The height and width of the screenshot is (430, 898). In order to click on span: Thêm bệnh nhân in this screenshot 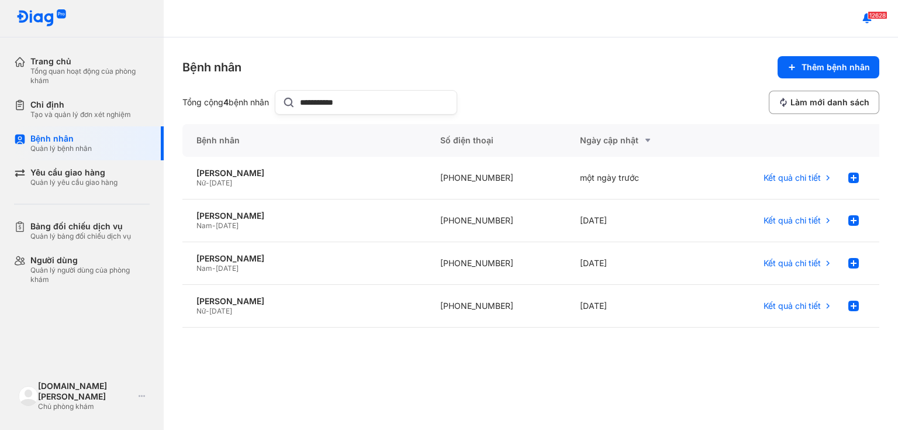, I will do `click(836, 67)`.